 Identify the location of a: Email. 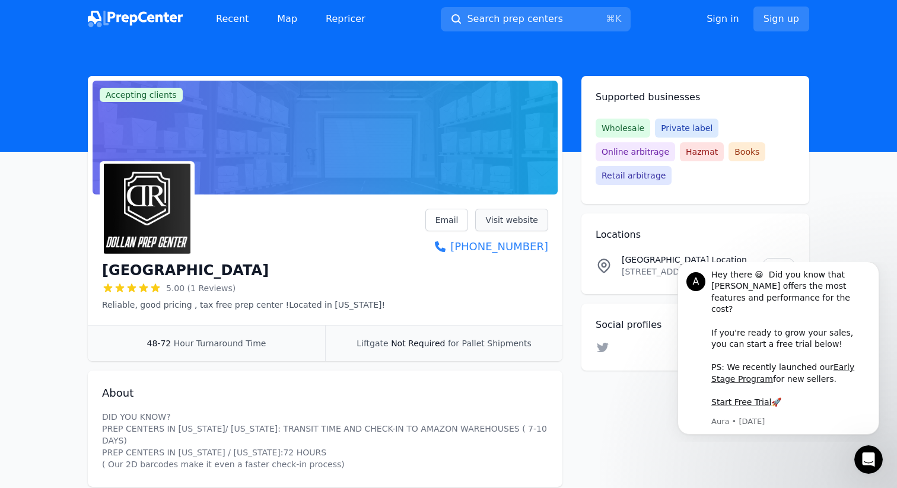
(447, 220).